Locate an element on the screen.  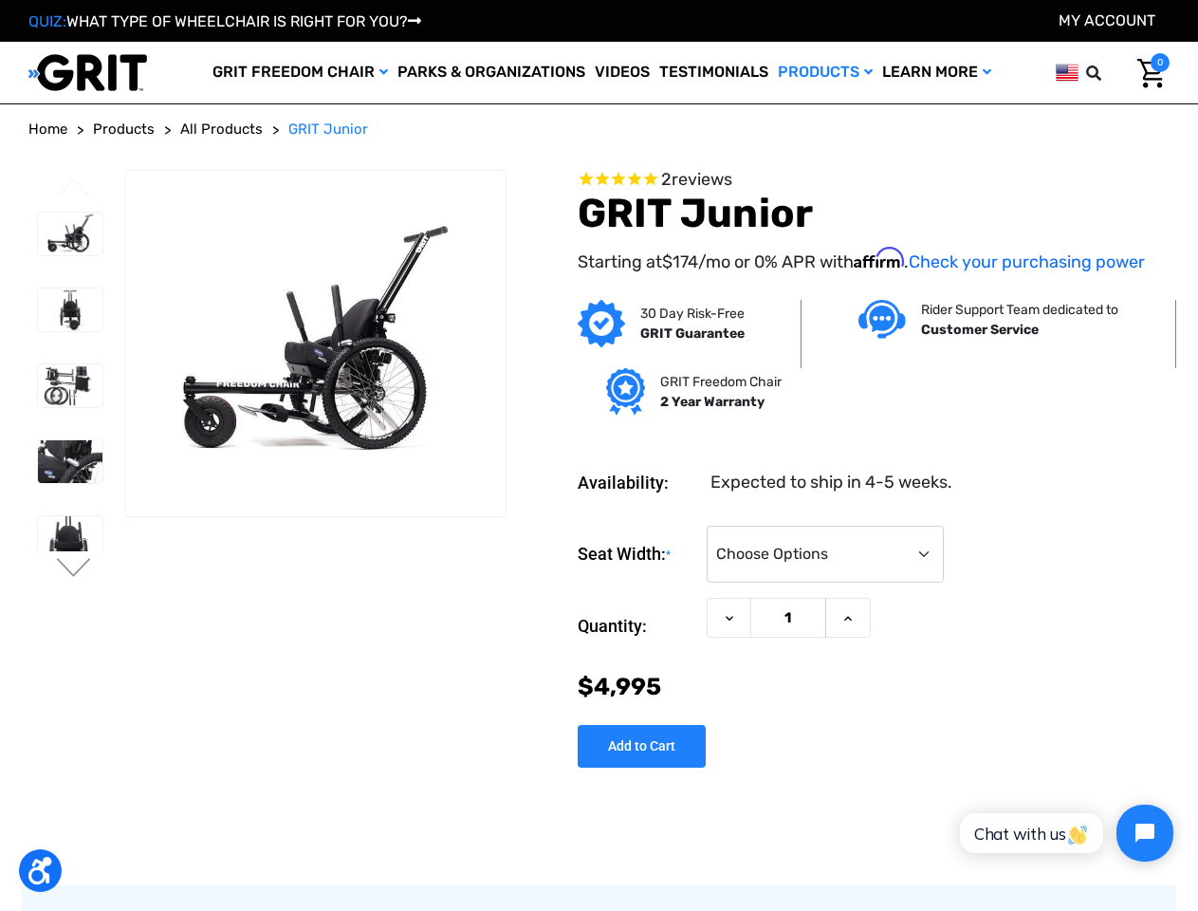
strong: GRIT Guarantee is located at coordinates (692, 333).